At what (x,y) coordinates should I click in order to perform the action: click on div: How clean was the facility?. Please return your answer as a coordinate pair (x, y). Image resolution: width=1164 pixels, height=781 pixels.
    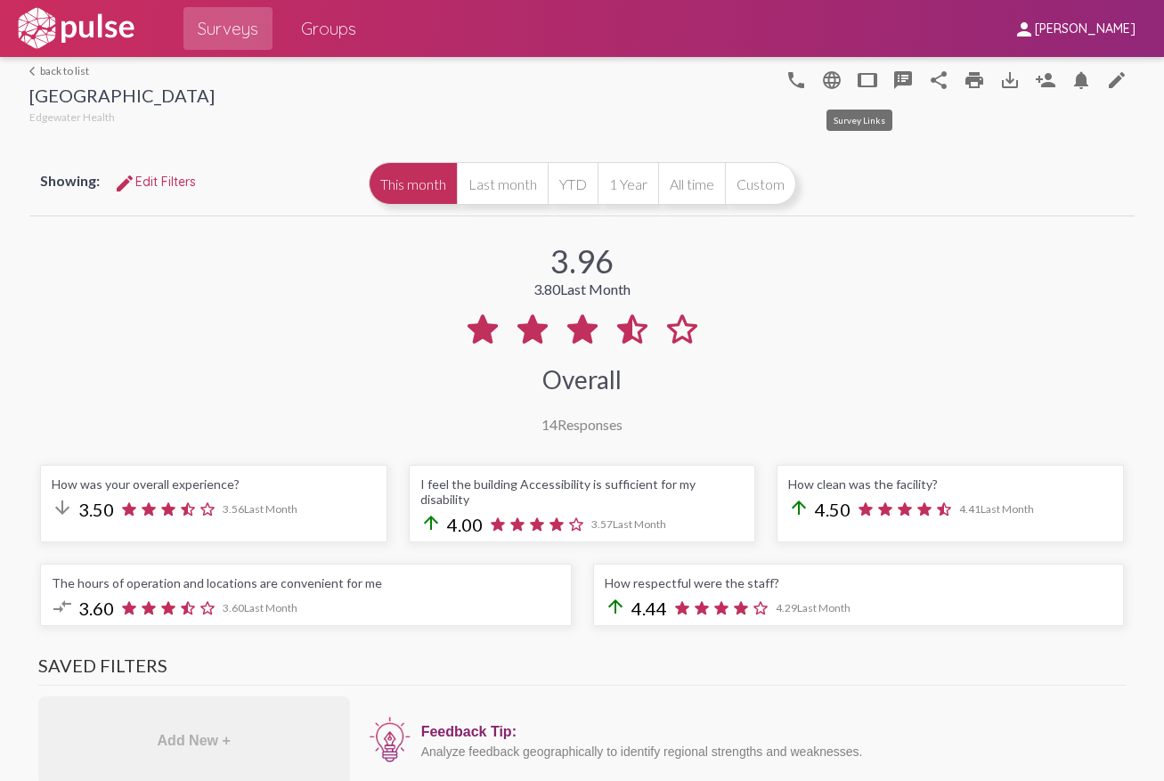
    Looking at the image, I should click on (950, 483).